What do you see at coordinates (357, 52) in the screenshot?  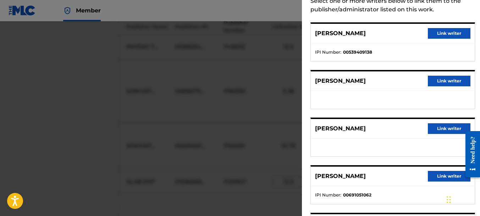 I see `strong: 00539409138` at bounding box center [357, 52].